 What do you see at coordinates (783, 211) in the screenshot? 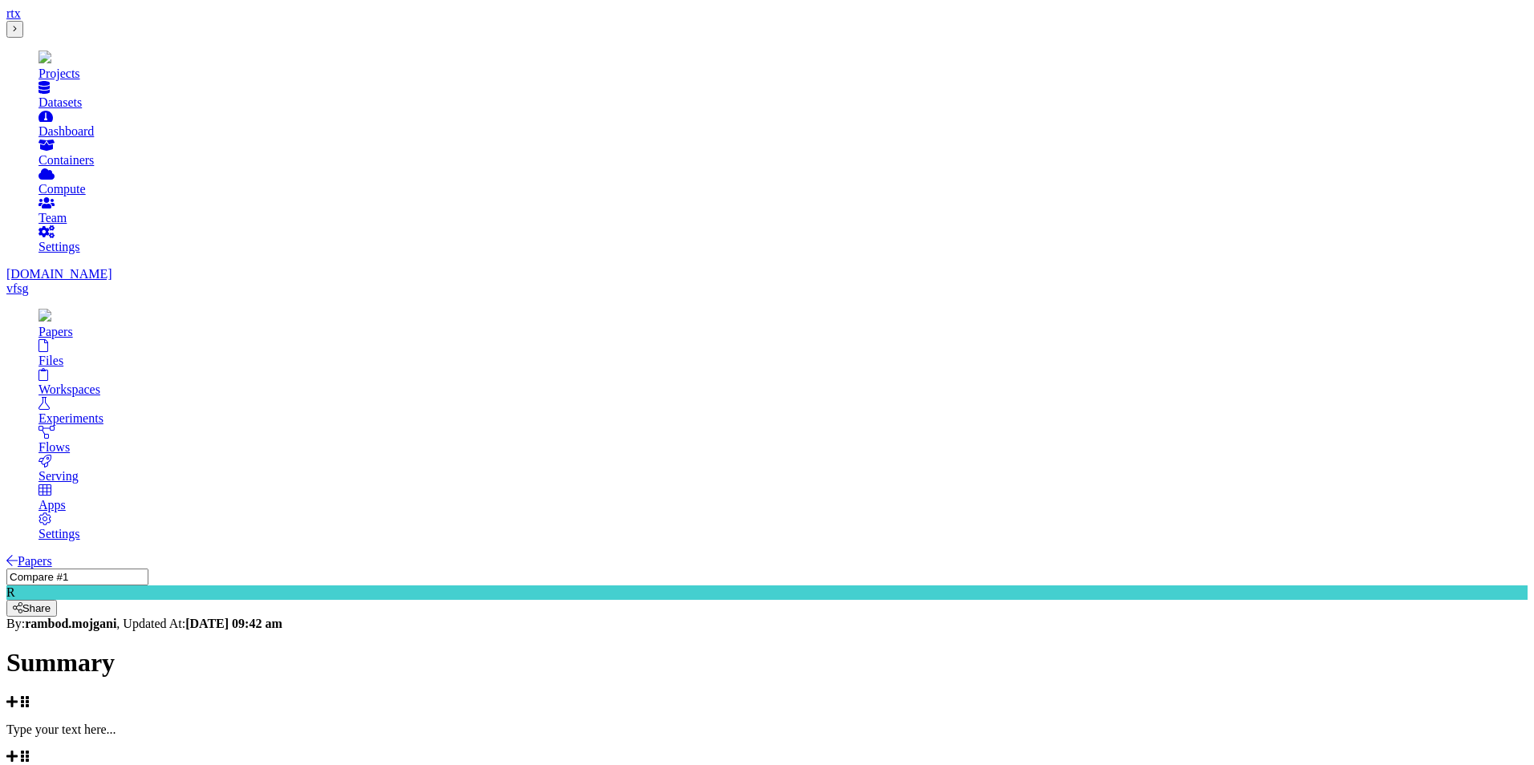
I see `a: Team` at bounding box center [783, 211].